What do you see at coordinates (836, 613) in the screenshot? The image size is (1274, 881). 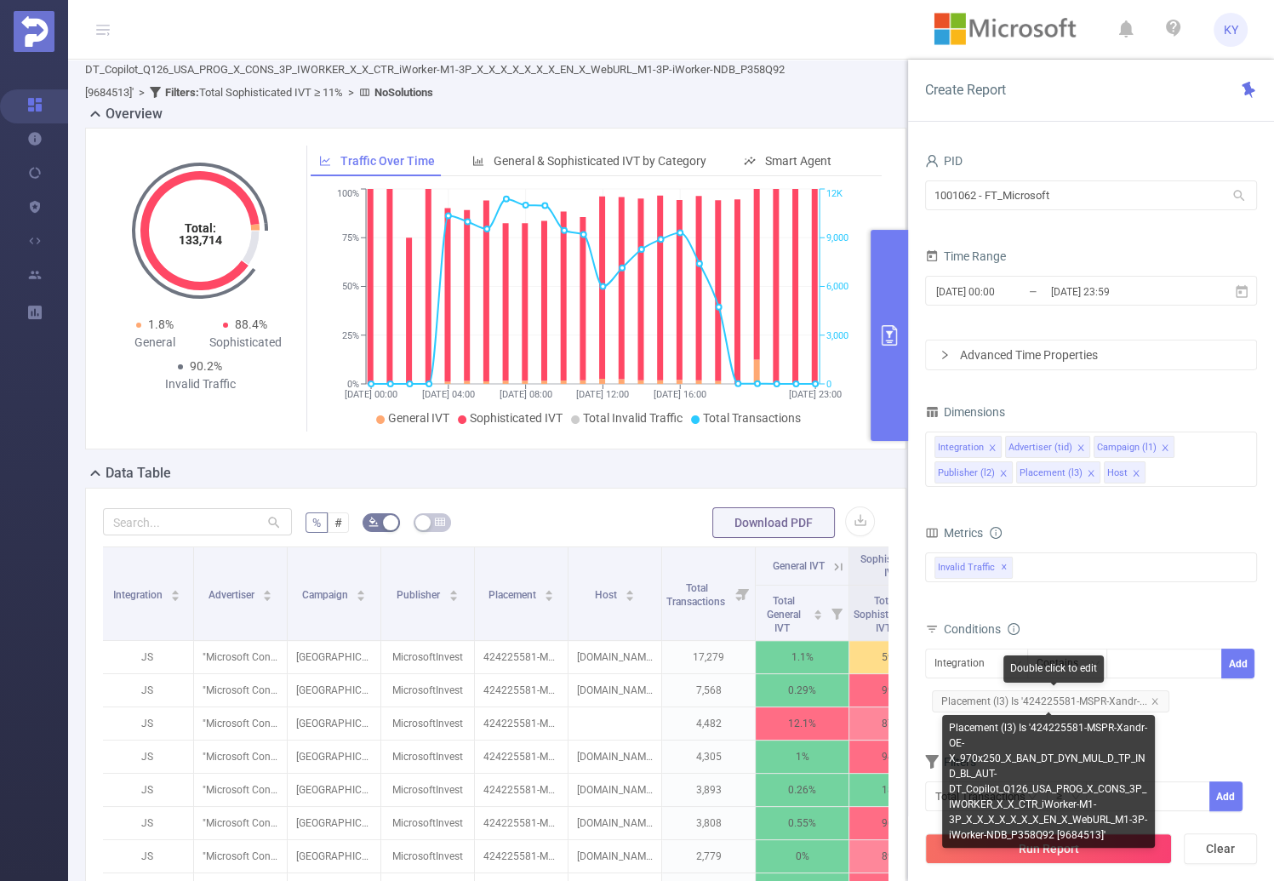 I see `i: Filter menu` at bounding box center [836, 613].